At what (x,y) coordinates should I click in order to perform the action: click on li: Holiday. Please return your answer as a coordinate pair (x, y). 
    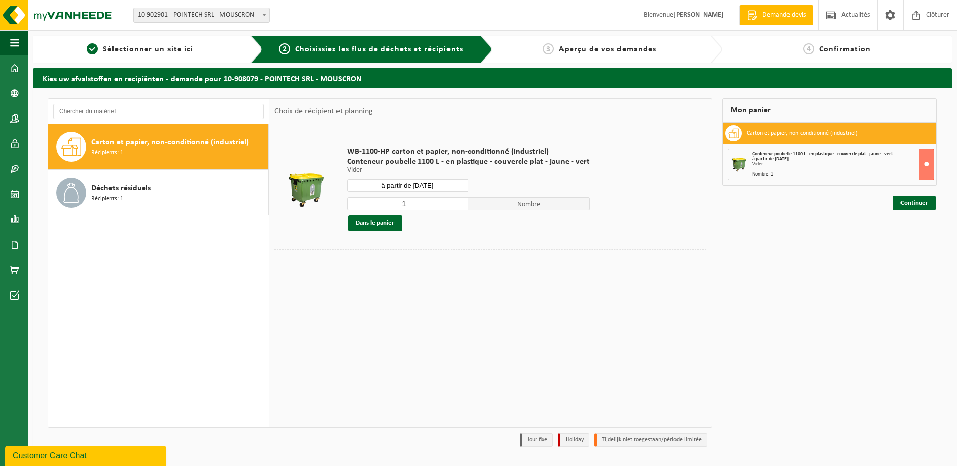
    Looking at the image, I should click on (574, 440).